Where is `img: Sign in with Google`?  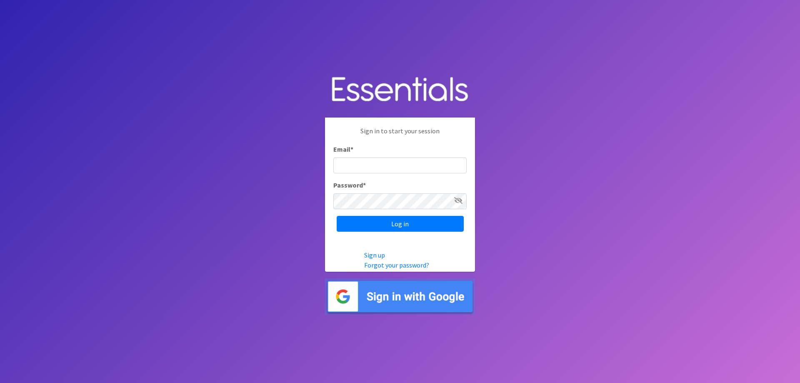
img: Sign in with Google is located at coordinates (400, 296).